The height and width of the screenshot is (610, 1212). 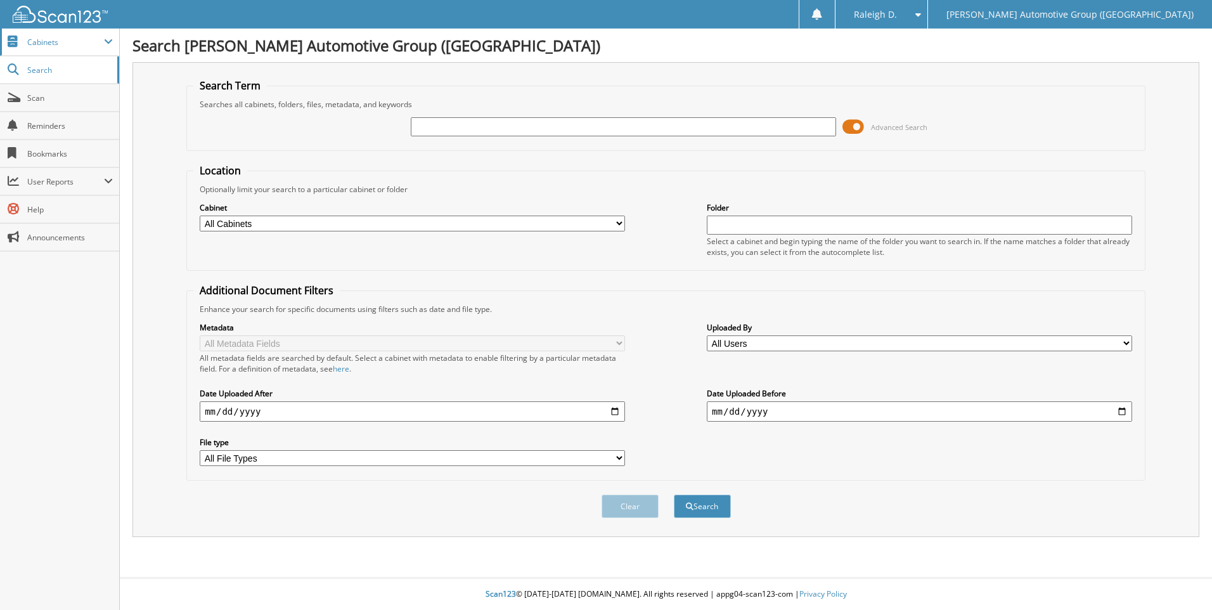 What do you see at coordinates (666, 309) in the screenshot?
I see `div: Enhance your search for specific documents using filters such as date and file type.` at bounding box center [666, 309].